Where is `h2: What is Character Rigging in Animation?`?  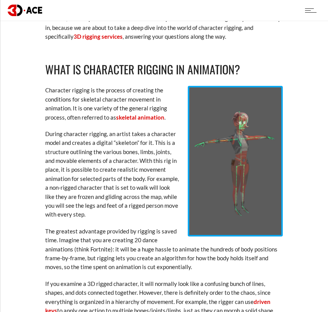 h2: What is Character Rigging in Animation? is located at coordinates (164, 69).